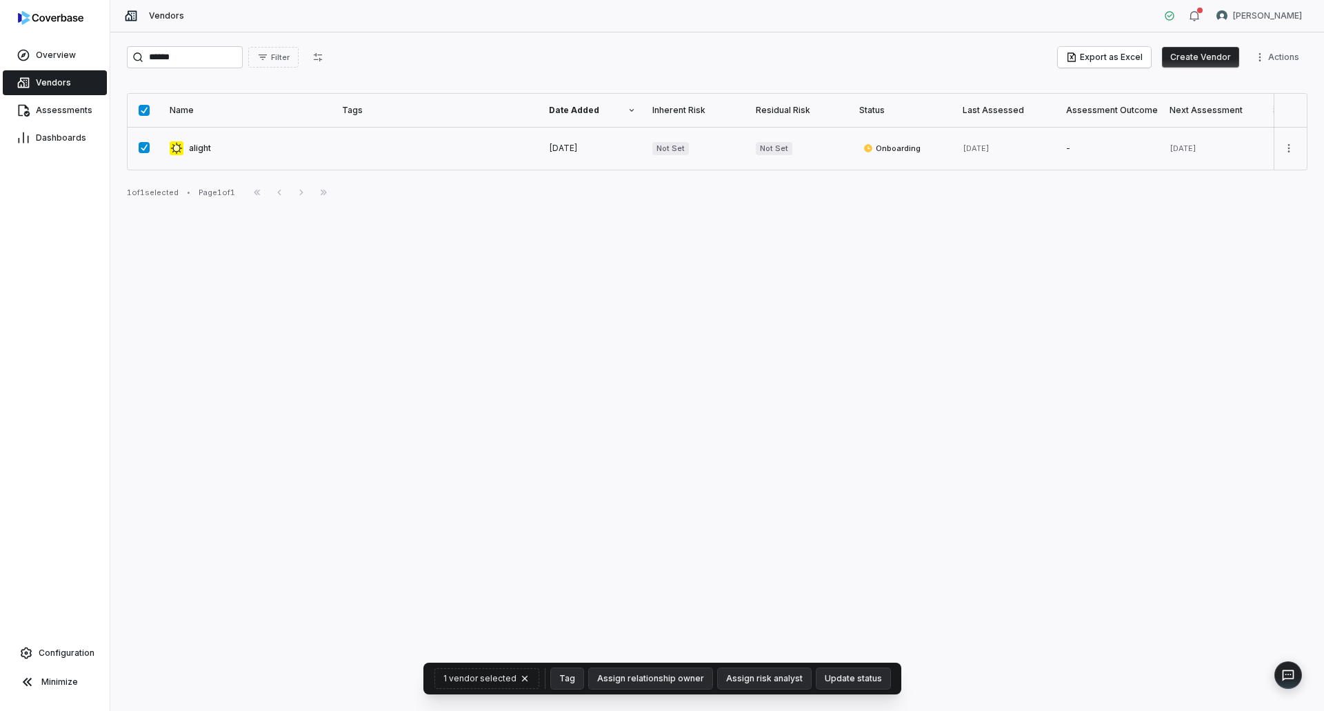 The width and height of the screenshot is (1324, 711). What do you see at coordinates (1200, 57) in the screenshot?
I see `button: Create Vendor` at bounding box center [1200, 57].